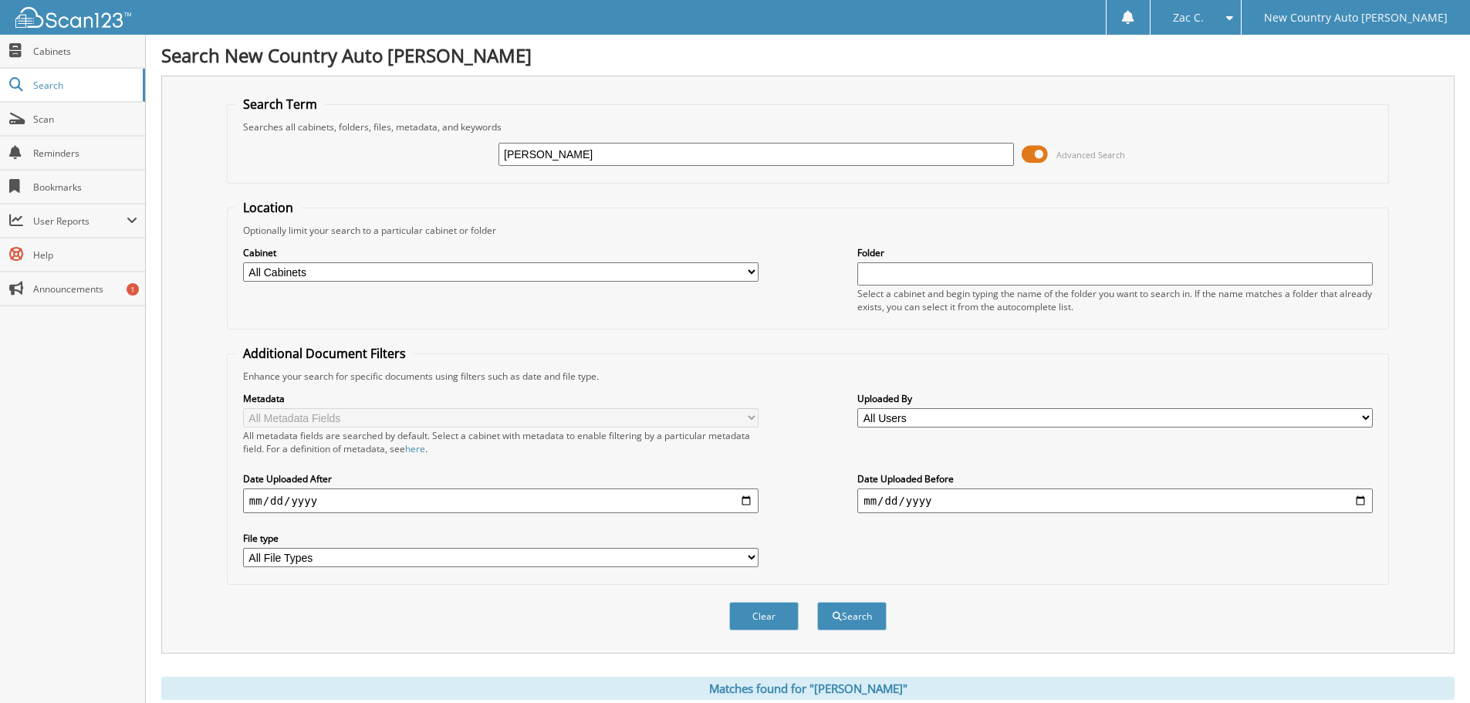 Image resolution: width=1470 pixels, height=703 pixels. Describe the element at coordinates (501, 478) in the screenshot. I see `label: Date Uploaded After` at that location.